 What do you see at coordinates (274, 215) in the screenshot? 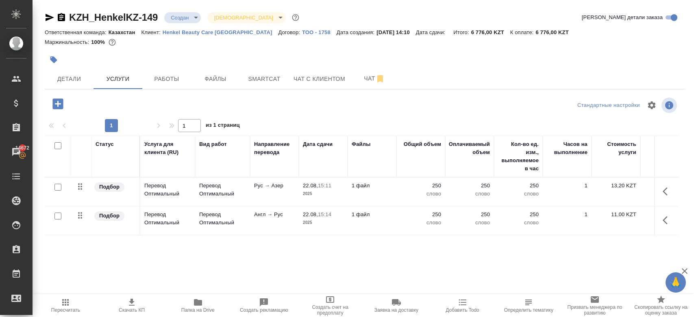
I see `p: Англ → Рус` at bounding box center [274, 215].